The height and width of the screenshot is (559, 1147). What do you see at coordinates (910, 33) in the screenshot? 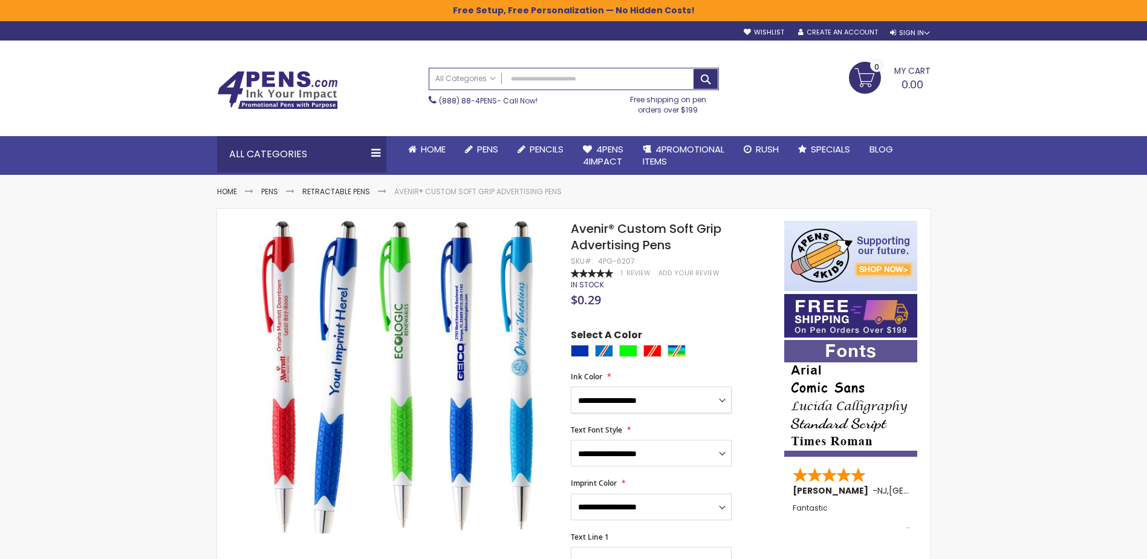
I see `div: Sign In` at bounding box center [910, 33].